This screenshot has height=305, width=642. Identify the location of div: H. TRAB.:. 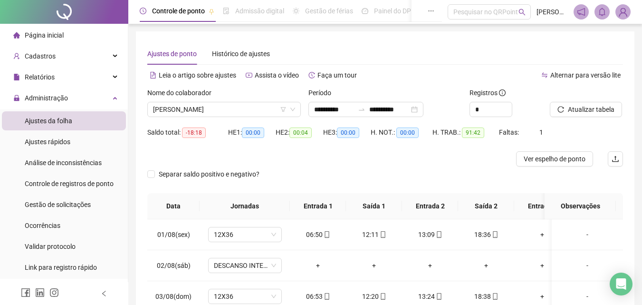
(466, 132).